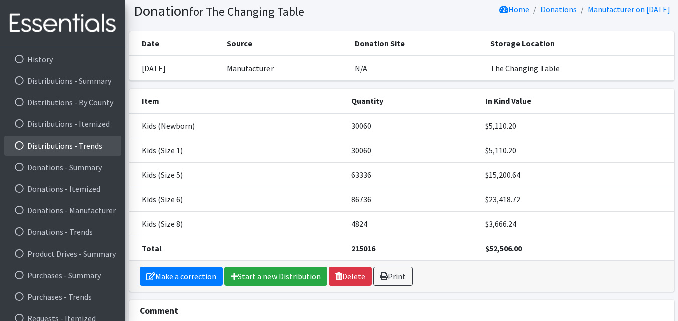 The image size is (678, 321). I want to click on td: 86736, so click(412, 199).